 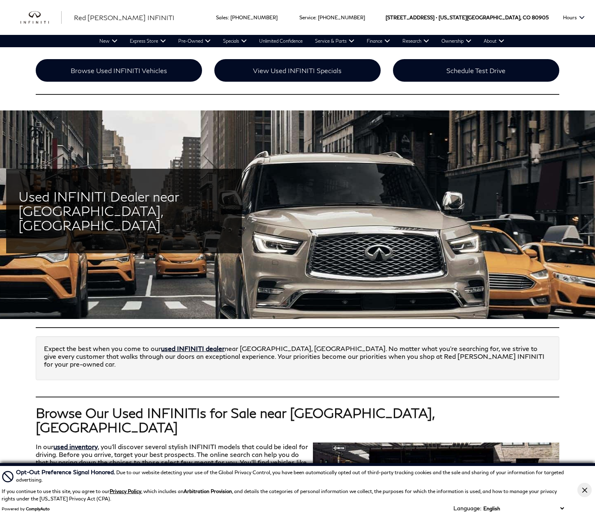 What do you see at coordinates (125, 491) in the screenshot?
I see `u: Privacy Policy` at bounding box center [125, 491].